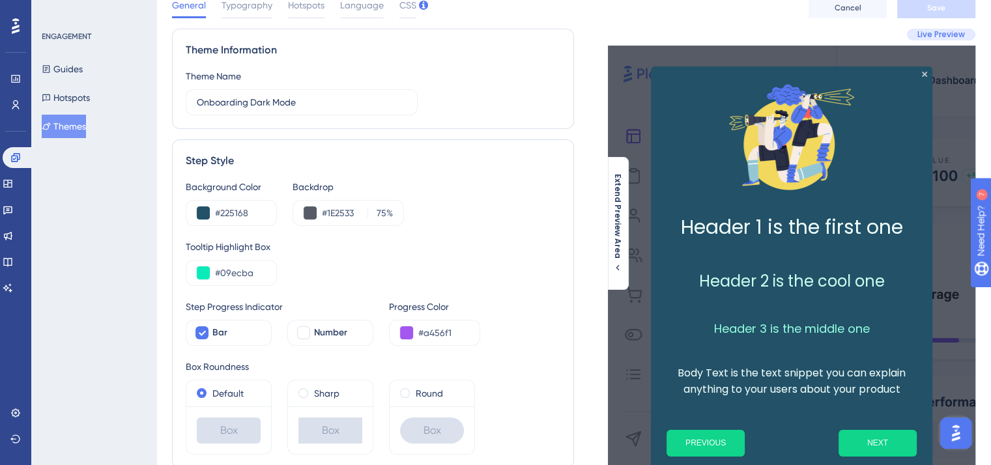  I want to click on button: Guides, so click(62, 69).